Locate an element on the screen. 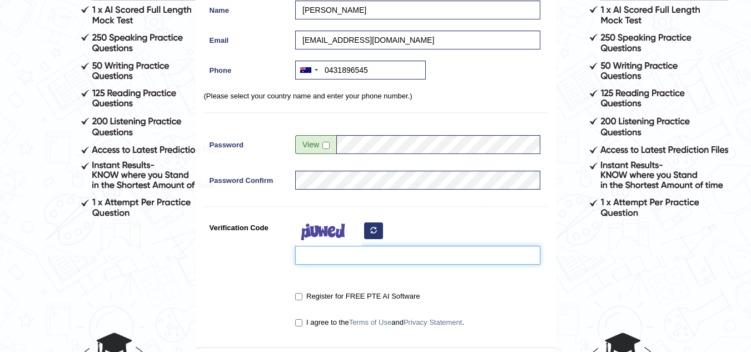  p: (Please select your country name and enter your phone number.) is located at coordinates (376, 96).